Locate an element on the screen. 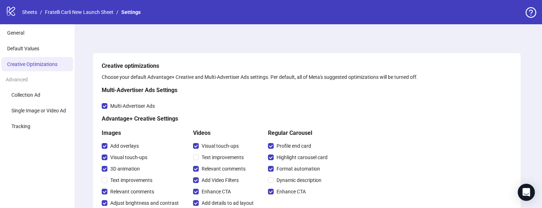  h5: Images is located at coordinates (142, 133).